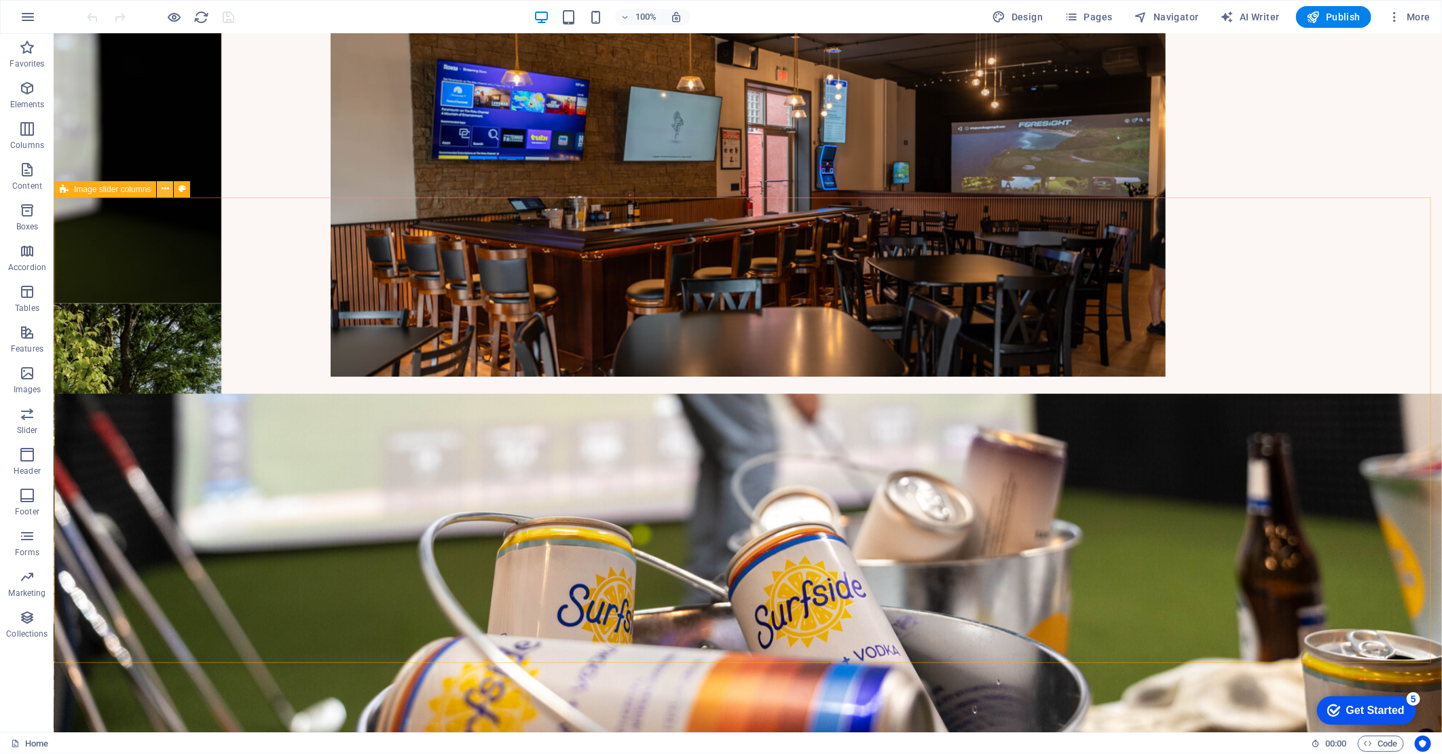  I want to click on span: AI Writer, so click(1250, 17).